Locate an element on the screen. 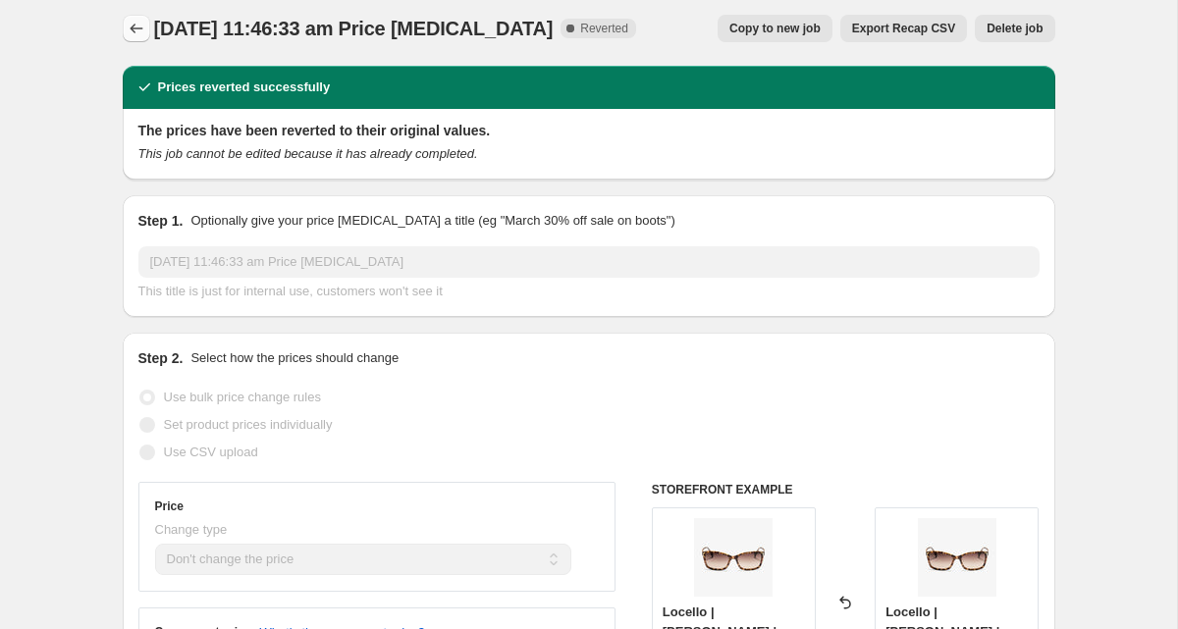 This screenshot has height=629, width=1178. h2: Prices reverted successfully is located at coordinates (245, 87).